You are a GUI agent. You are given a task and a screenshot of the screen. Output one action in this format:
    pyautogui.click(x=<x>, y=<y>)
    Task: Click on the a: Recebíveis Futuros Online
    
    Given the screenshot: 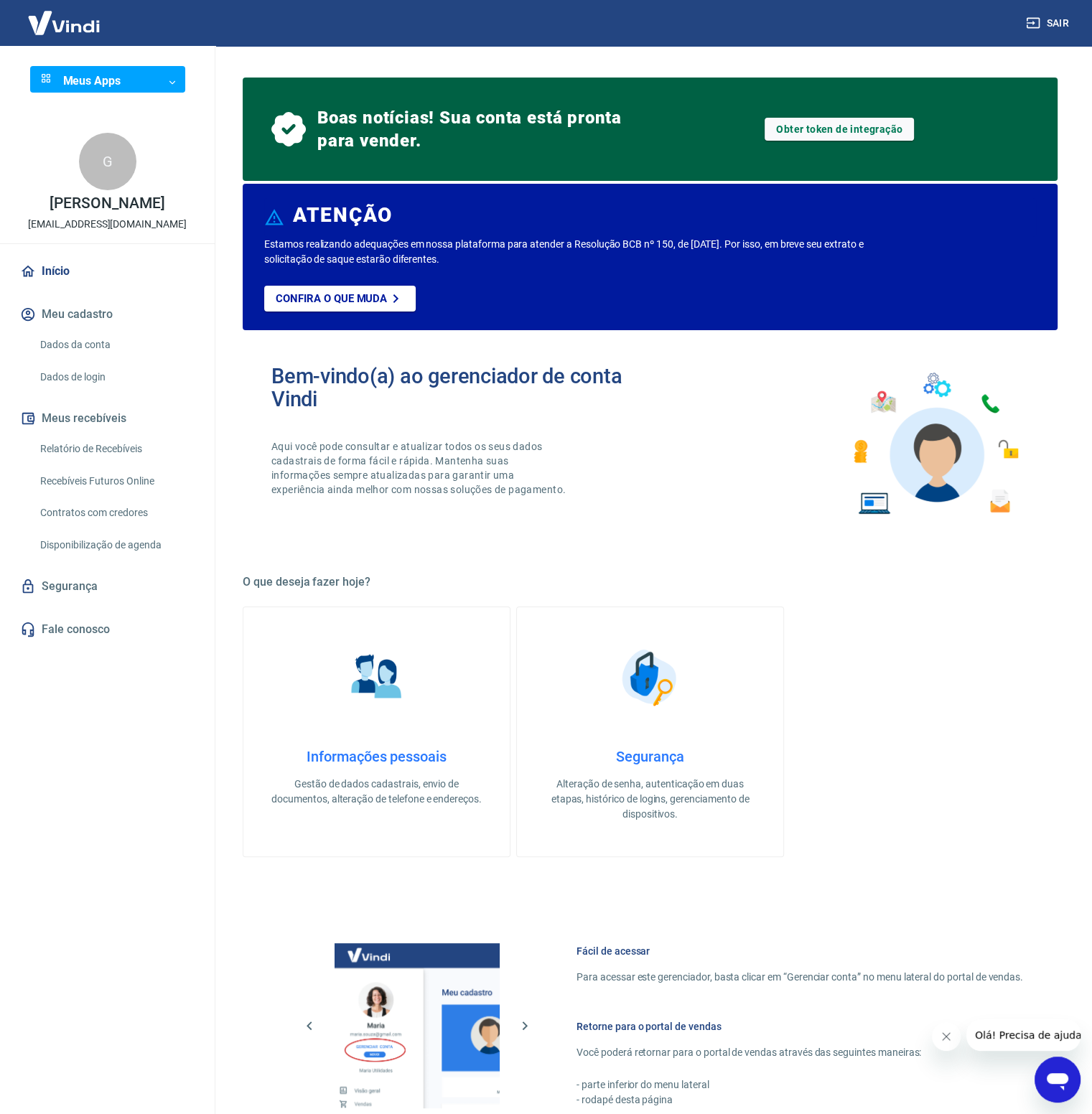 What is the action you would take?
    pyautogui.click(x=116, y=481)
    